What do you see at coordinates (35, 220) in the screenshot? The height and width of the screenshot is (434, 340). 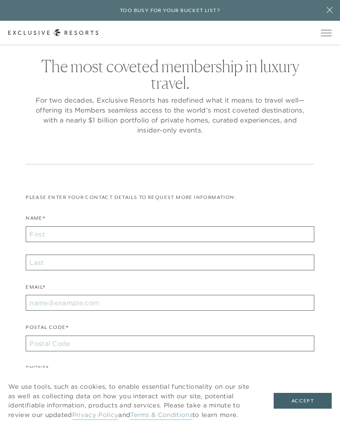 I see `label: Name*` at bounding box center [35, 220].